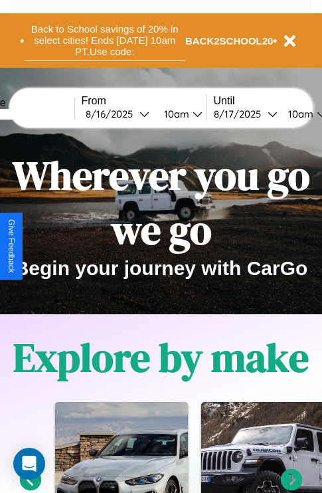 This screenshot has height=493, width=322. I want to click on button: 8/16/2025, so click(118, 114).